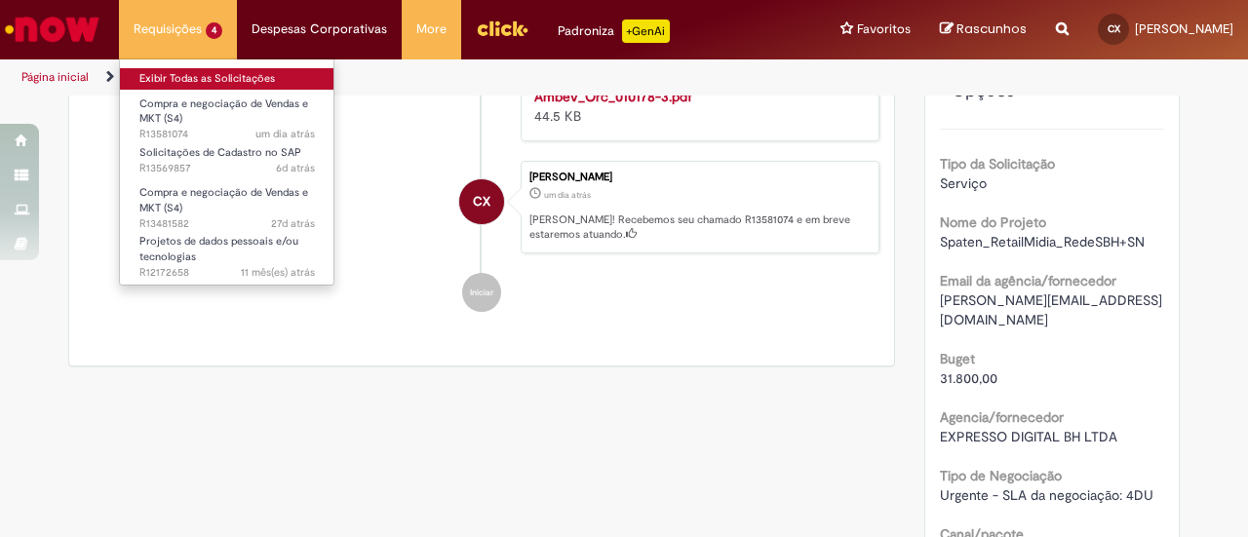 Image resolution: width=1248 pixels, height=537 pixels. What do you see at coordinates (227, 203) in the screenshot?
I see `a: Aberto R13481582 : Compra e negociação de Vendas e MKT (S4)` at bounding box center [227, 203].